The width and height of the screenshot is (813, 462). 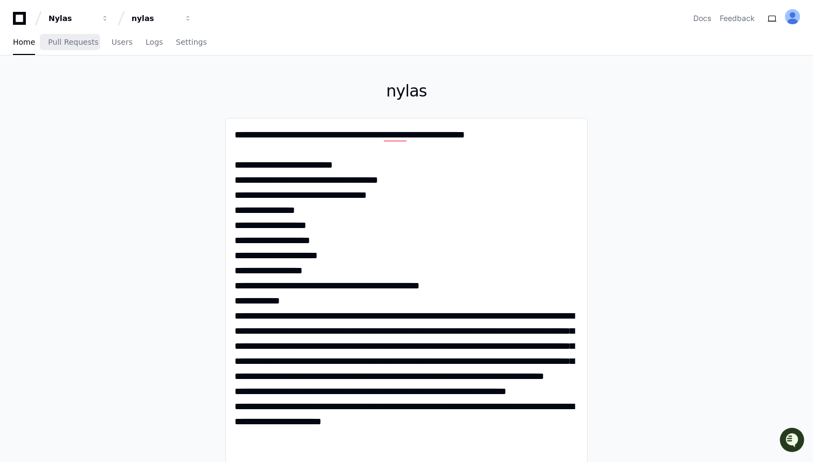 I want to click on a: Docs, so click(x=702, y=18).